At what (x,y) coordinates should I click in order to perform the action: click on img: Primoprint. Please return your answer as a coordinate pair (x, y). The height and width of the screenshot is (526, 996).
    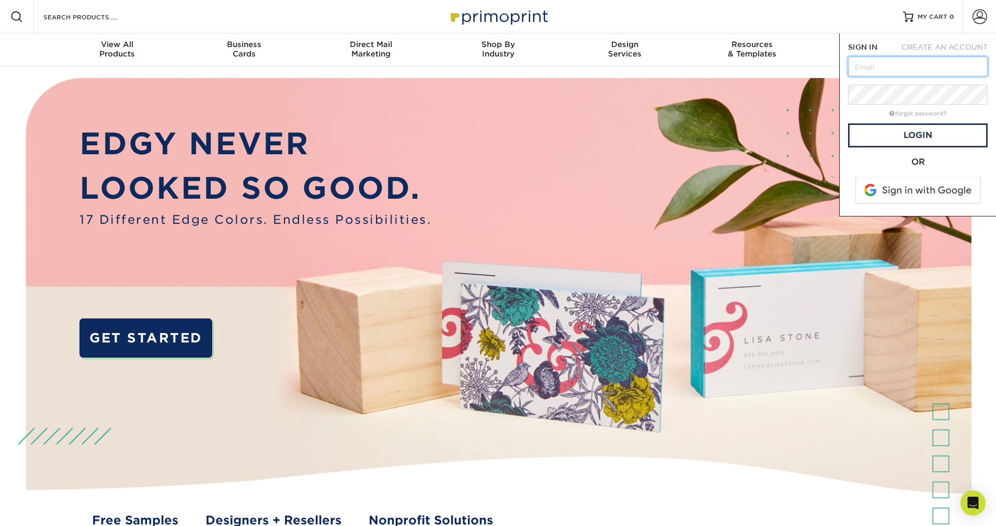
    Looking at the image, I should click on (498, 16).